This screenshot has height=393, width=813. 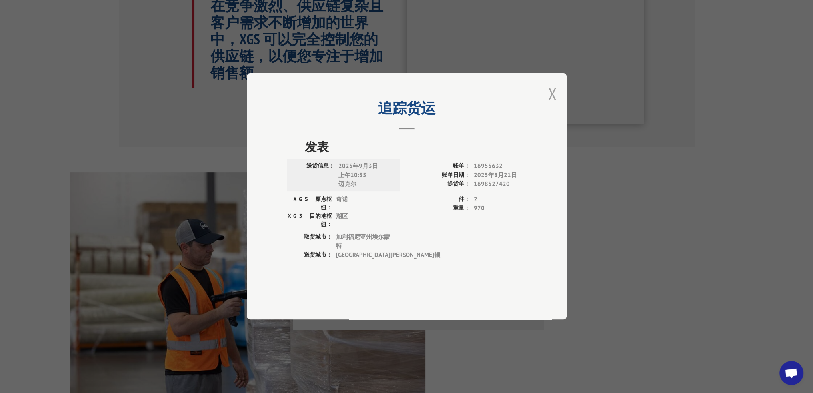 What do you see at coordinates (347, 184) in the screenshot?
I see `font: 迈克尔` at bounding box center [347, 184].